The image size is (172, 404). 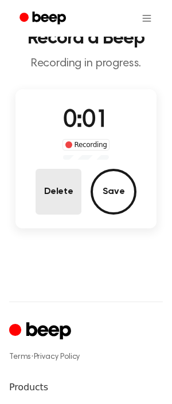 I want to click on span: 0:01, so click(x=86, y=121).